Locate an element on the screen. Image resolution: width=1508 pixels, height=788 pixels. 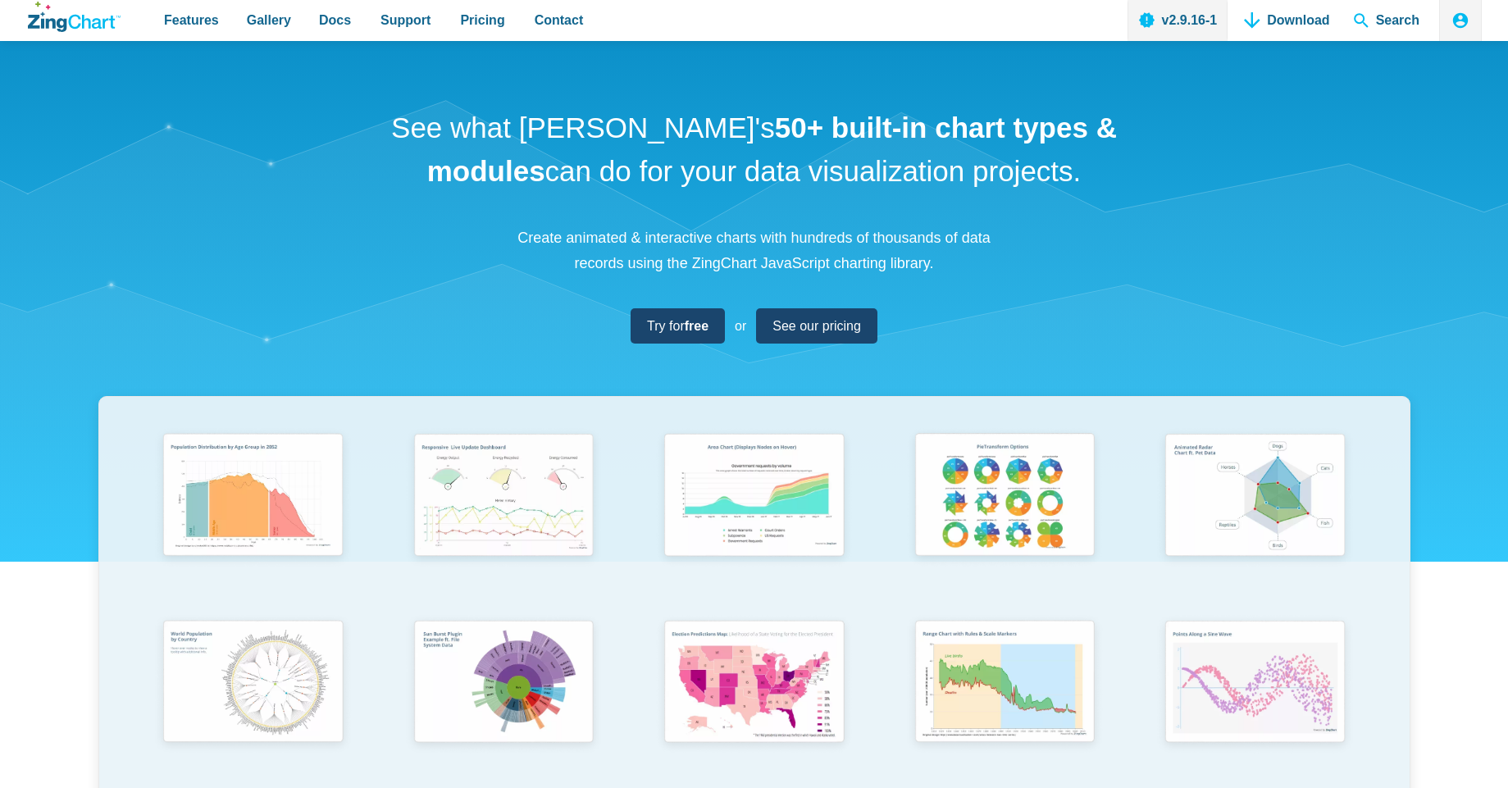
img: Sun Burst Plugin Example ft. File System Data is located at coordinates (504, 684).